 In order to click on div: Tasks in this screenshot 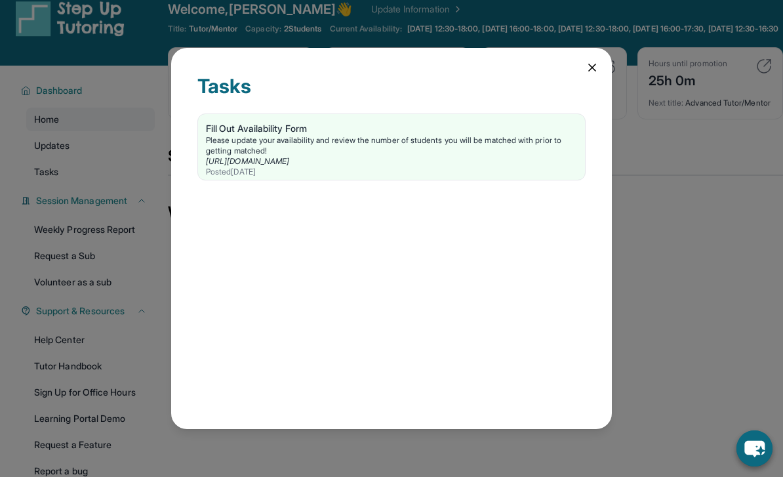, I will do `click(391, 94)`.